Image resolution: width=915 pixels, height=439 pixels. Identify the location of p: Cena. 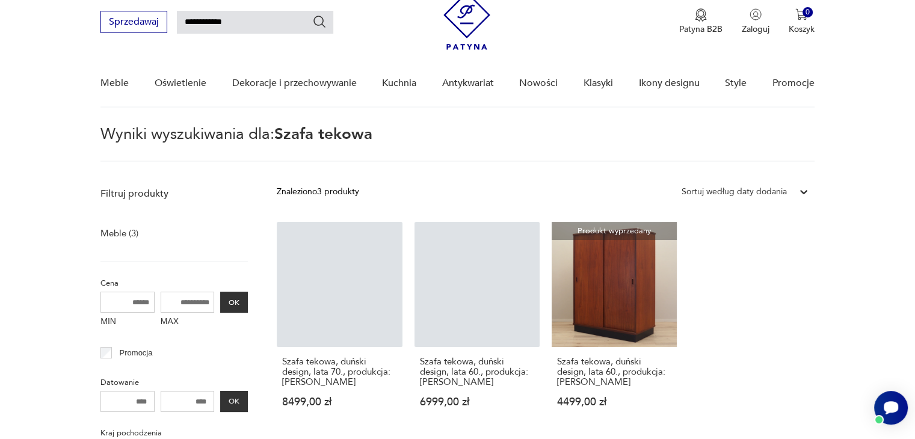
(174, 283).